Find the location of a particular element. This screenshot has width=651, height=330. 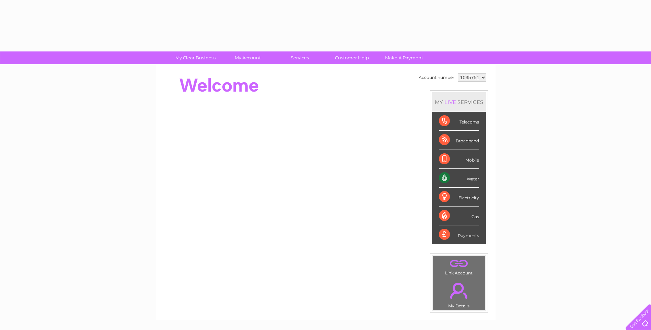

a: My Clear Business is located at coordinates (195, 58).